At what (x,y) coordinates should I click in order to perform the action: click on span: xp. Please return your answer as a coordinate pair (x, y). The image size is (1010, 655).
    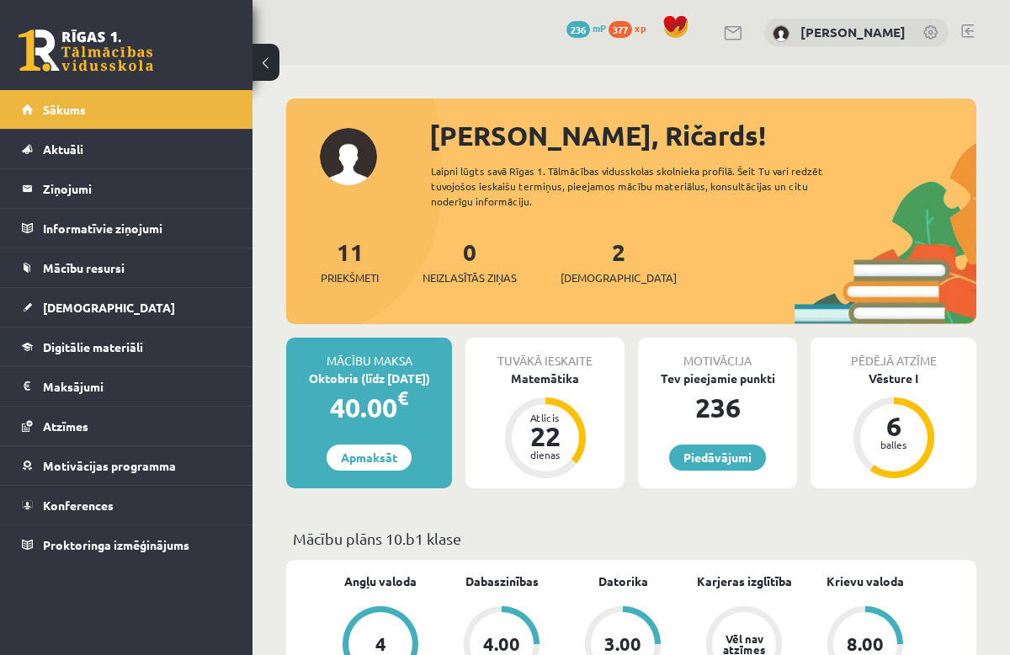
    Looking at the image, I should click on (640, 28).